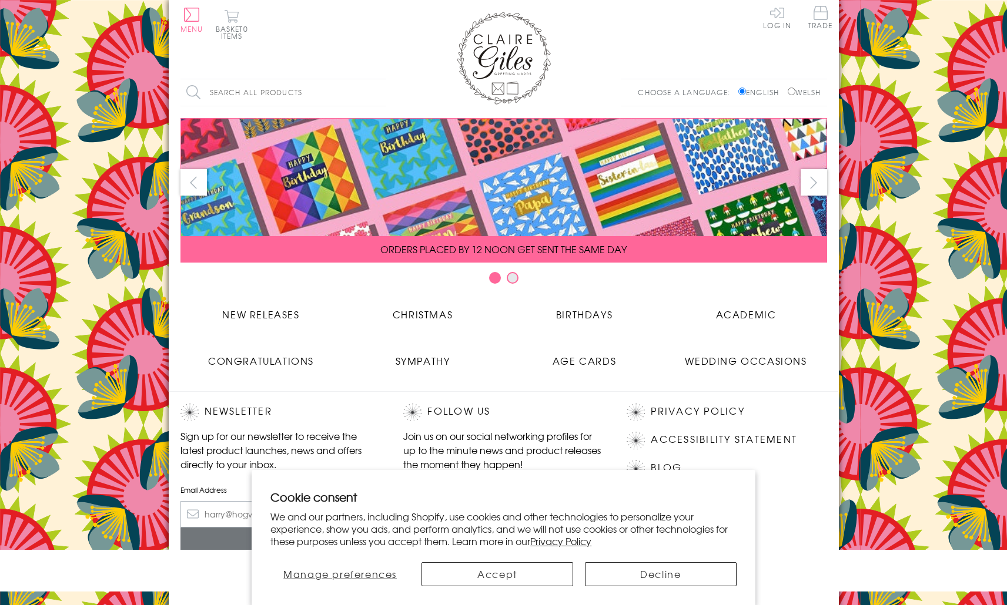 This screenshot has width=1007, height=605. I want to click on p: Join us on our social networking profiles for up to the minute news and product releases the mome..., so click(503, 450).